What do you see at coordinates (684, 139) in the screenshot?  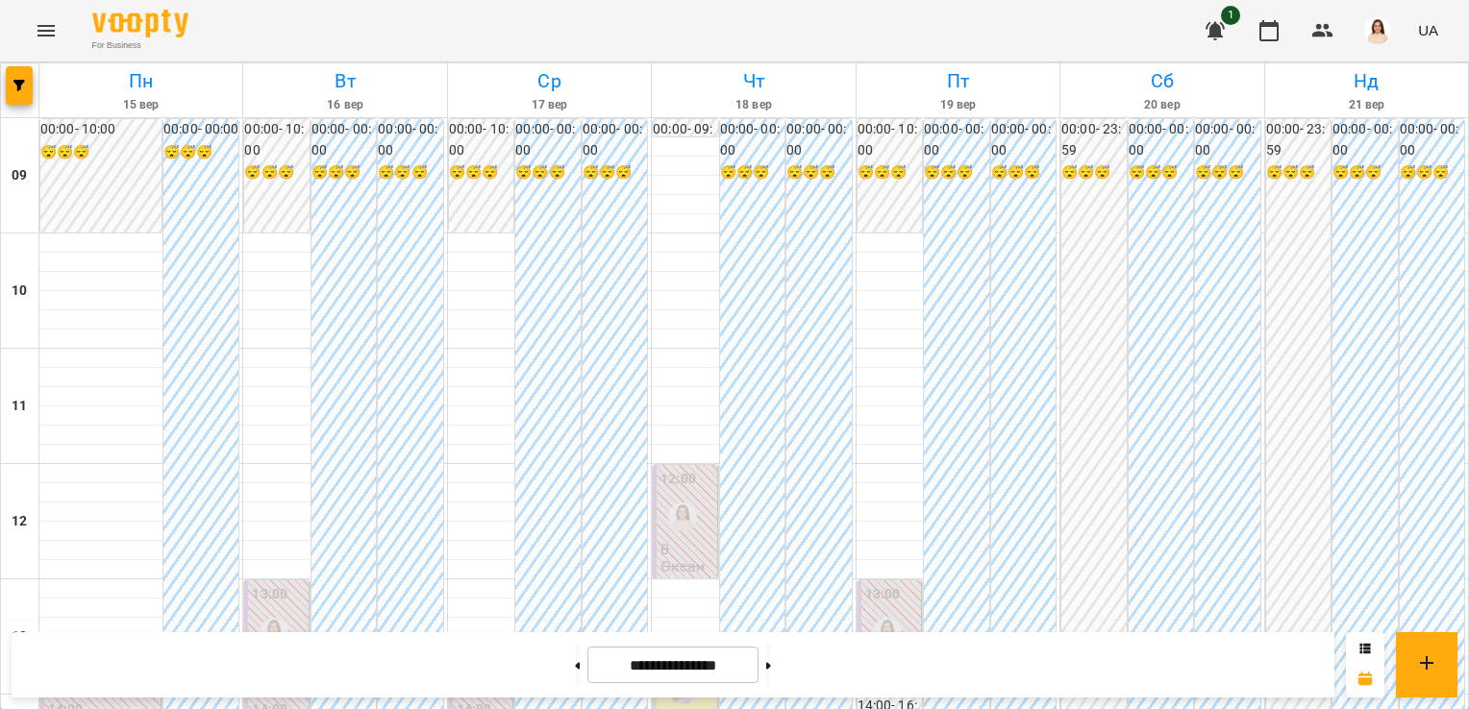 I see `h6: 00:00 - 09:00` at bounding box center [684, 139].